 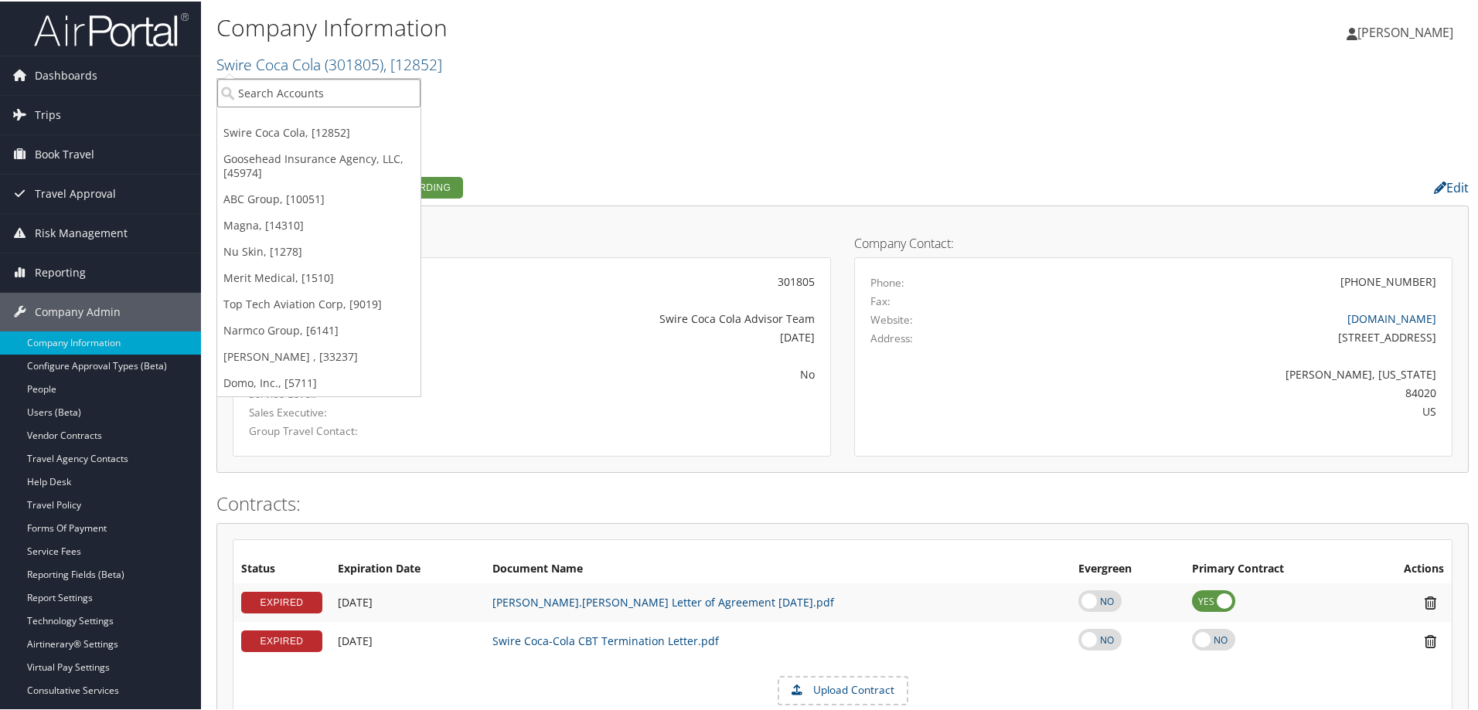 What do you see at coordinates (64, 153) in the screenshot?
I see `span: Book Travel` at bounding box center [64, 153].